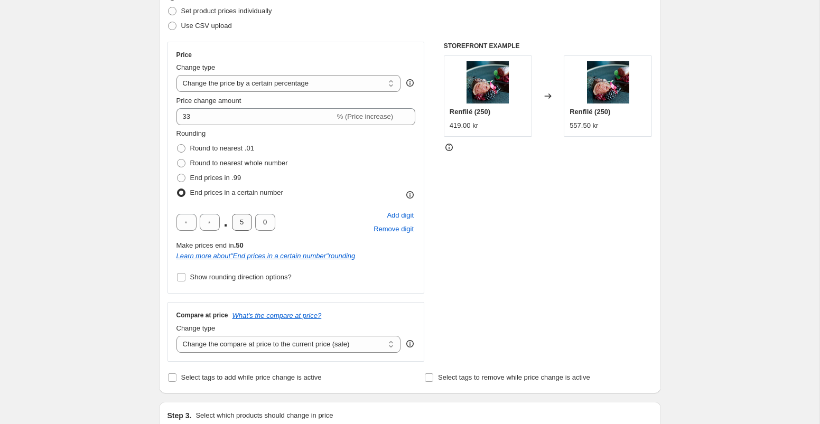  What do you see at coordinates (209, 100) in the screenshot?
I see `span: Price change amount` at bounding box center [209, 100].